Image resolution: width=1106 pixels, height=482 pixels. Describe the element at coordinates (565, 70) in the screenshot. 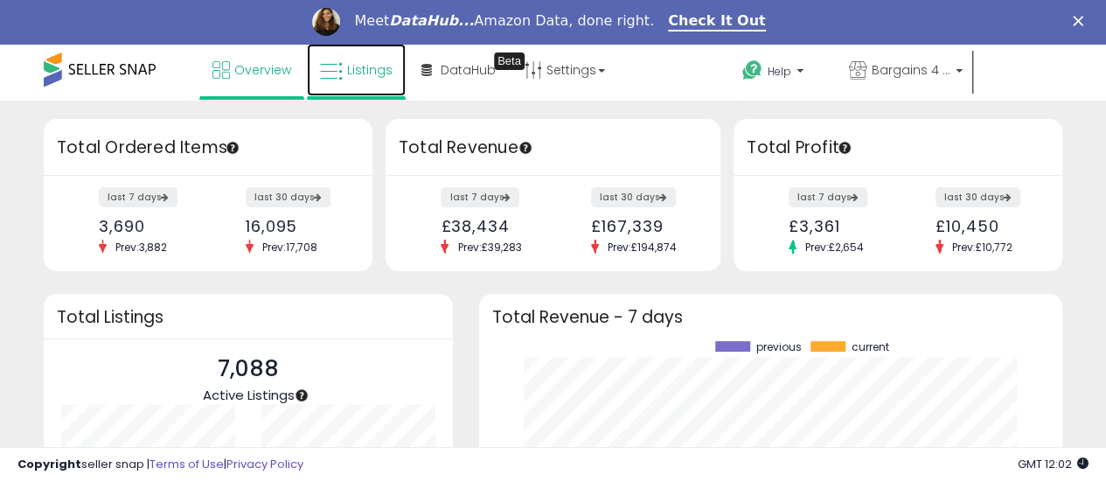

I see `a: Settings` at that location.